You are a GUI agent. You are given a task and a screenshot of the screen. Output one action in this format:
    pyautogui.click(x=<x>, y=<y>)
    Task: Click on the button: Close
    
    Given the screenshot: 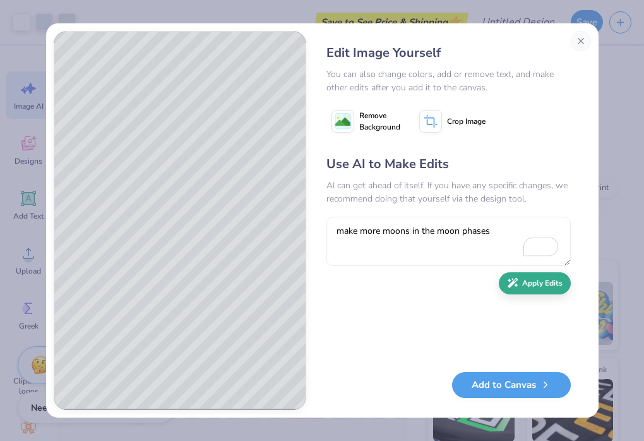 What is the action you would take?
    pyautogui.click(x=581, y=41)
    